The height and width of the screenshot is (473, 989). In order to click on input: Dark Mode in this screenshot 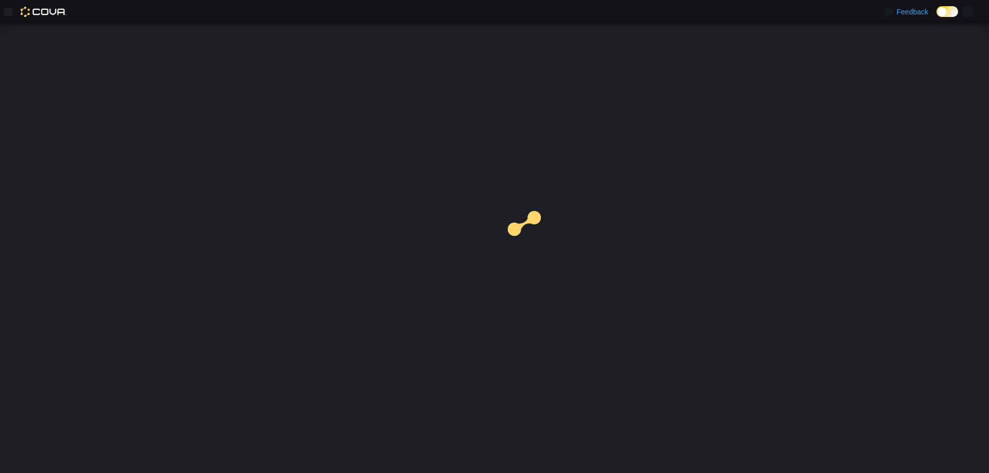, I will do `click(947, 11)`.